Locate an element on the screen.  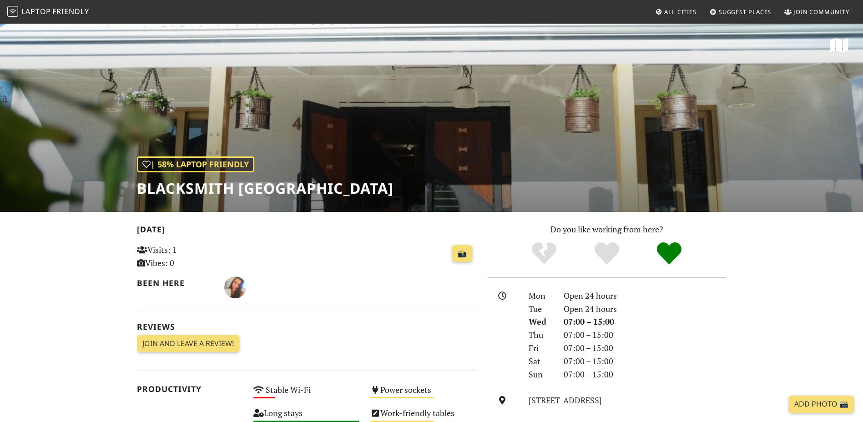
div: | 58% Laptop Friendly is located at coordinates (196, 164).